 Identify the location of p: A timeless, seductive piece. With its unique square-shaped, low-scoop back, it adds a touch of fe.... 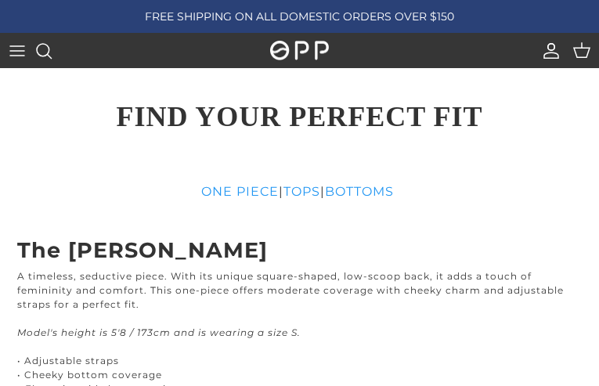
(299, 298).